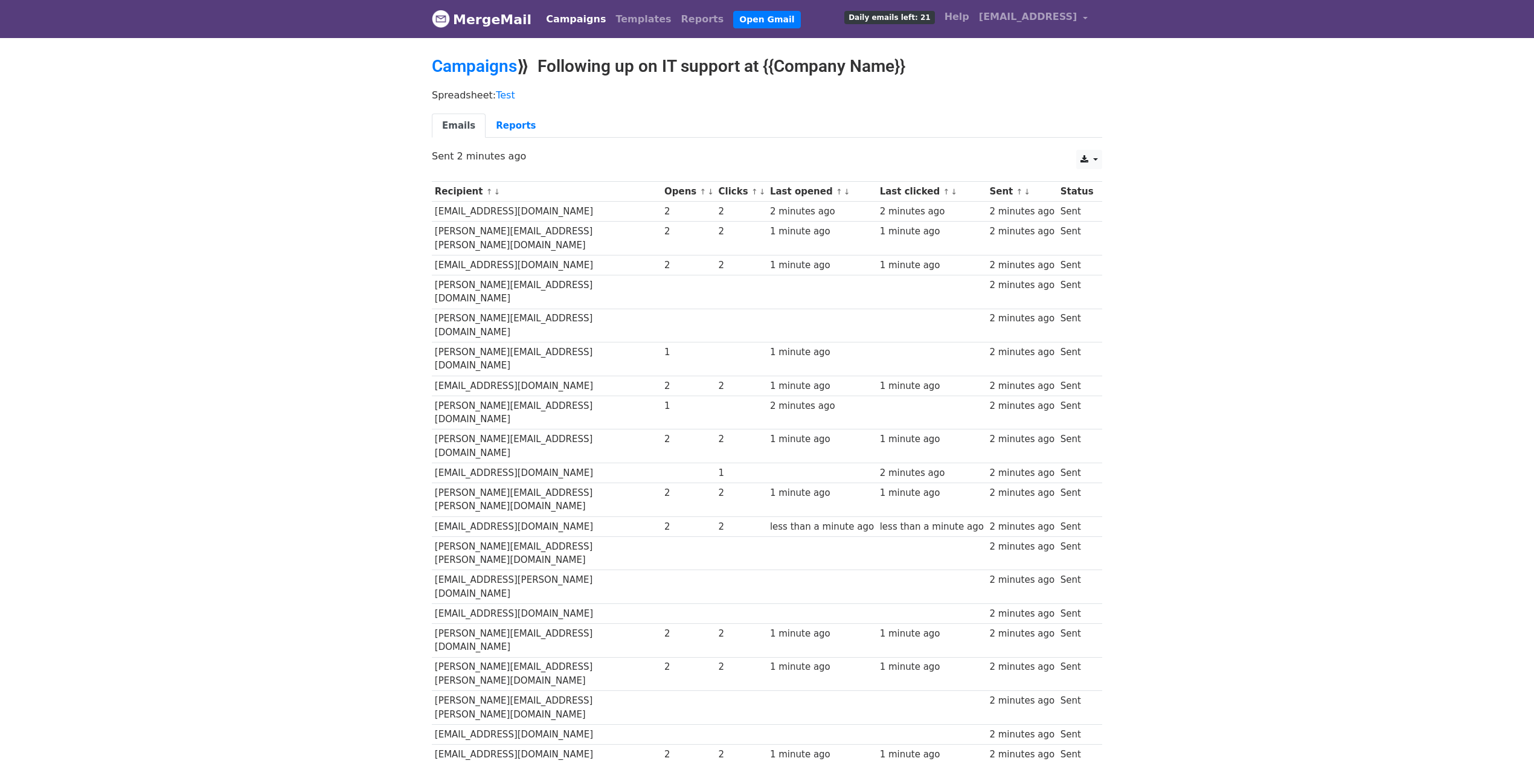 This screenshot has width=1534, height=761. I want to click on th: Last opened, so click(822, 191).